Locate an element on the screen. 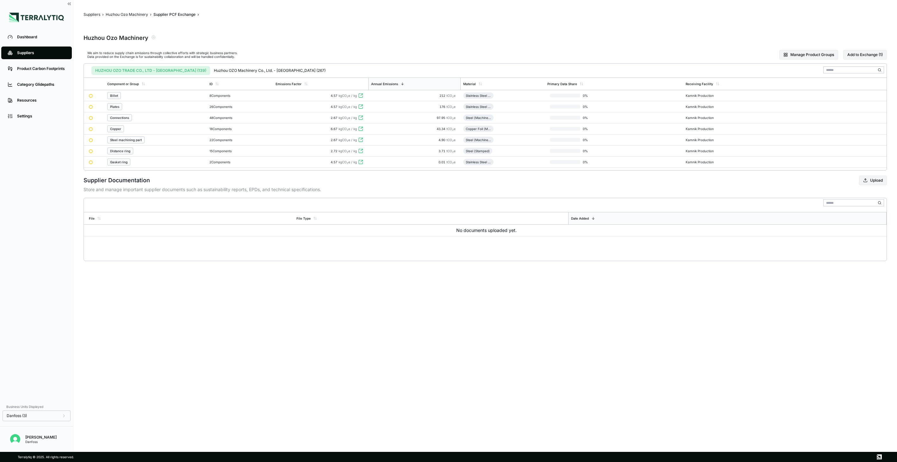 Image resolution: width=897 pixels, height=462 pixels. button: Supplier PCF Exchange is located at coordinates (174, 15).